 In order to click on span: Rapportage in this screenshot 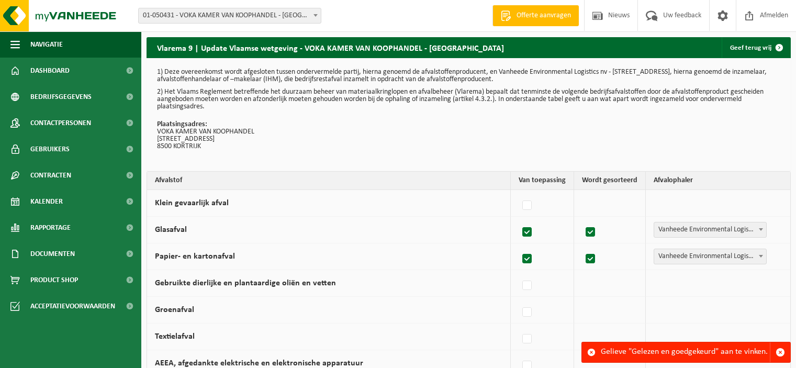, I will do `click(50, 228)`.